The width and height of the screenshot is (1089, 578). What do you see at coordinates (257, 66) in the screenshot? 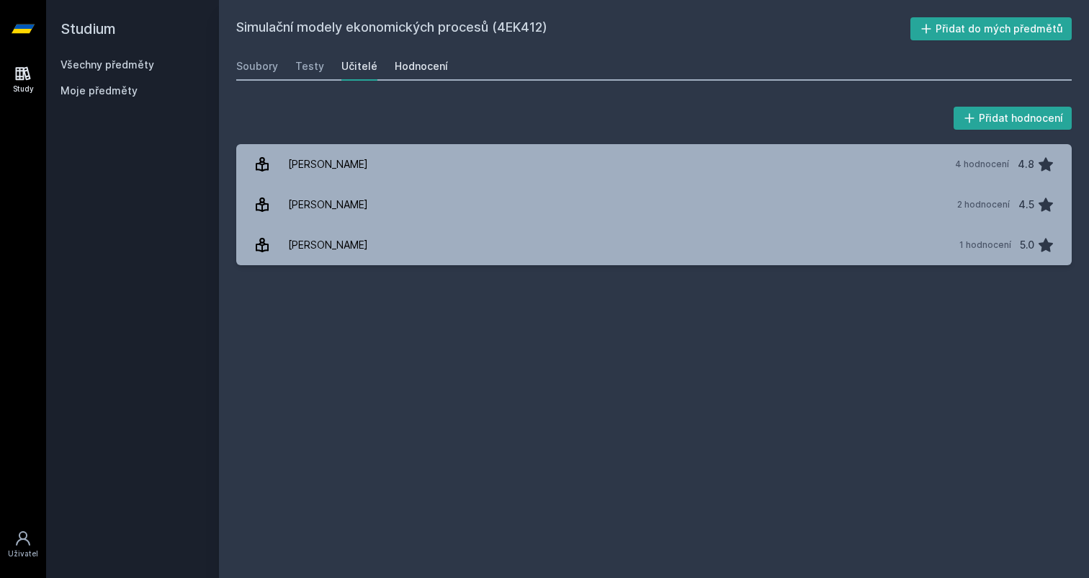
I see `div: Soubory` at bounding box center [257, 66].